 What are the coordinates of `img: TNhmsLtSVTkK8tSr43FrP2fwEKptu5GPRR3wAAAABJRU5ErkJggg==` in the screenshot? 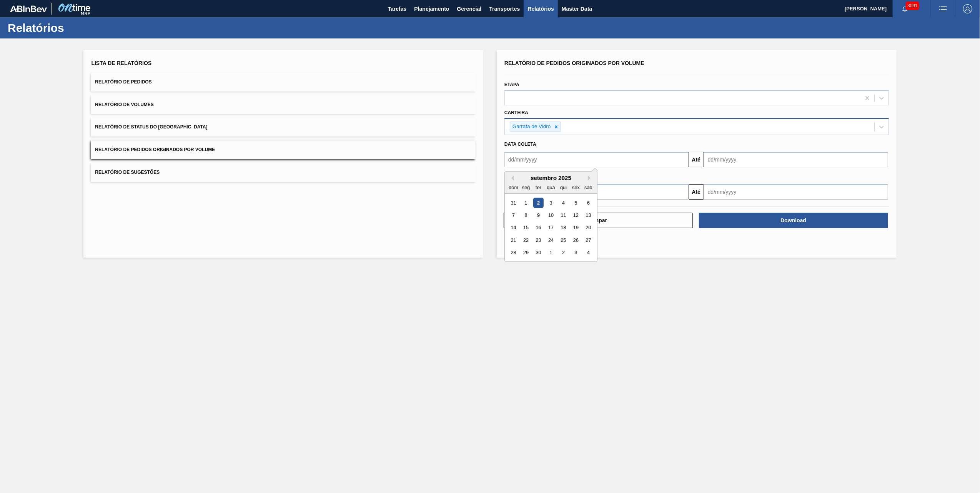 It's located at (28, 9).